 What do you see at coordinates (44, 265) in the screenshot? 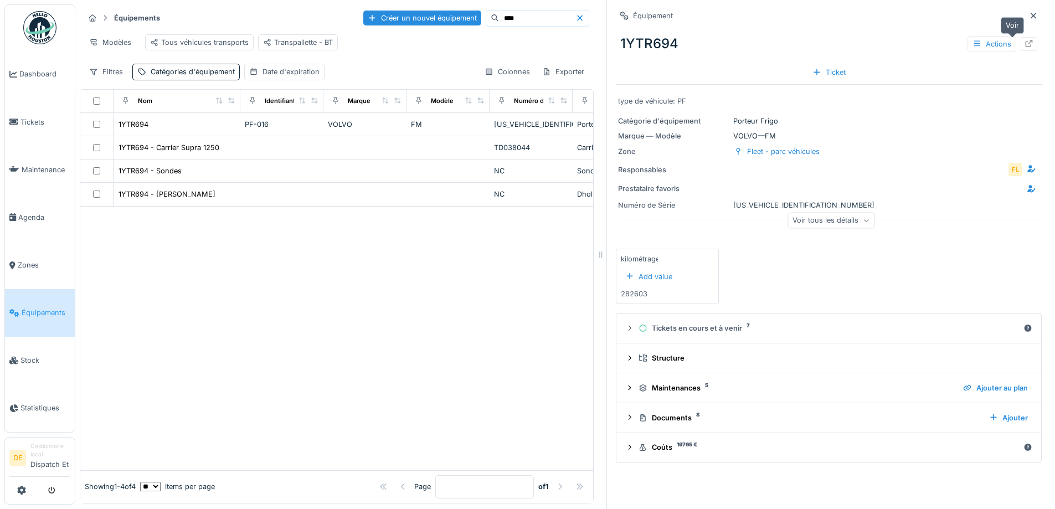
I see `span: Zones` at bounding box center [44, 265].